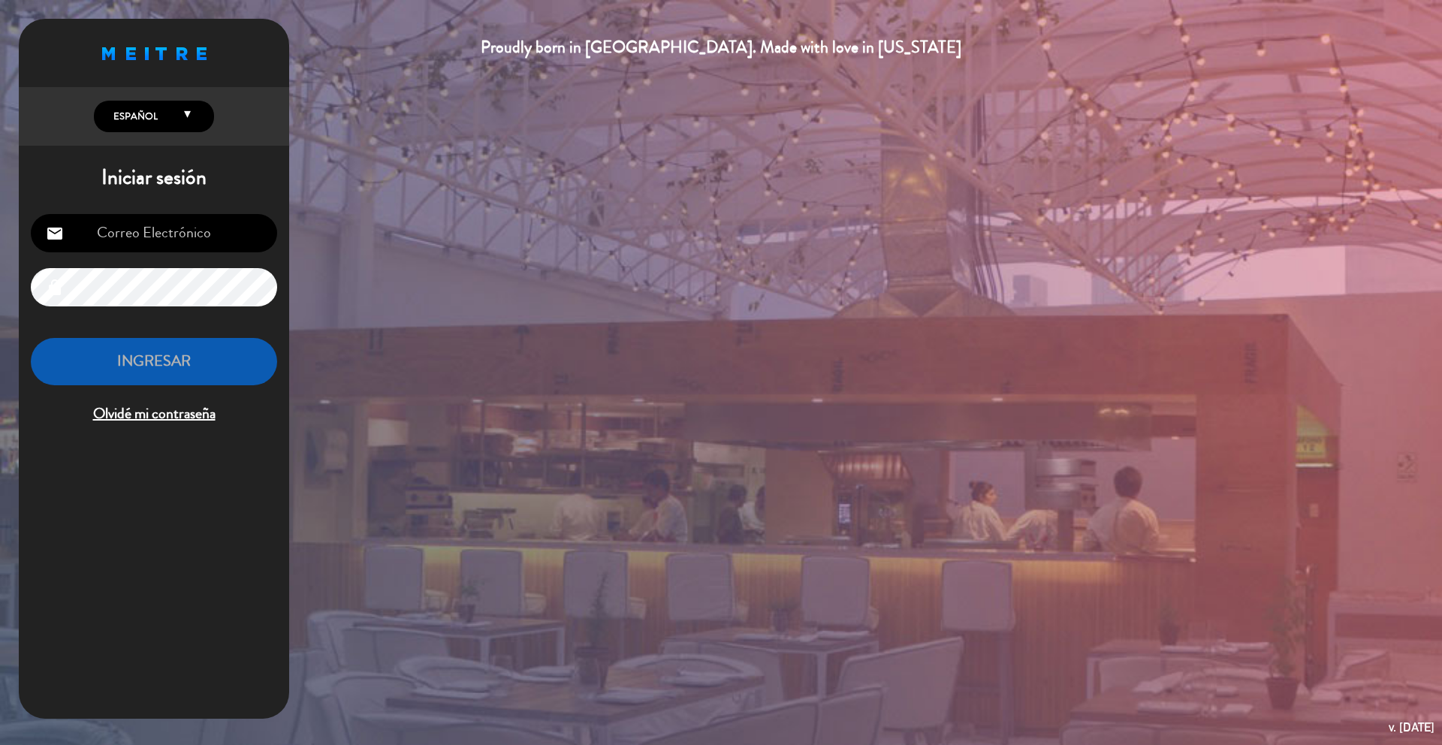  Describe the element at coordinates (55, 288) in the screenshot. I see `i: lock` at that location.